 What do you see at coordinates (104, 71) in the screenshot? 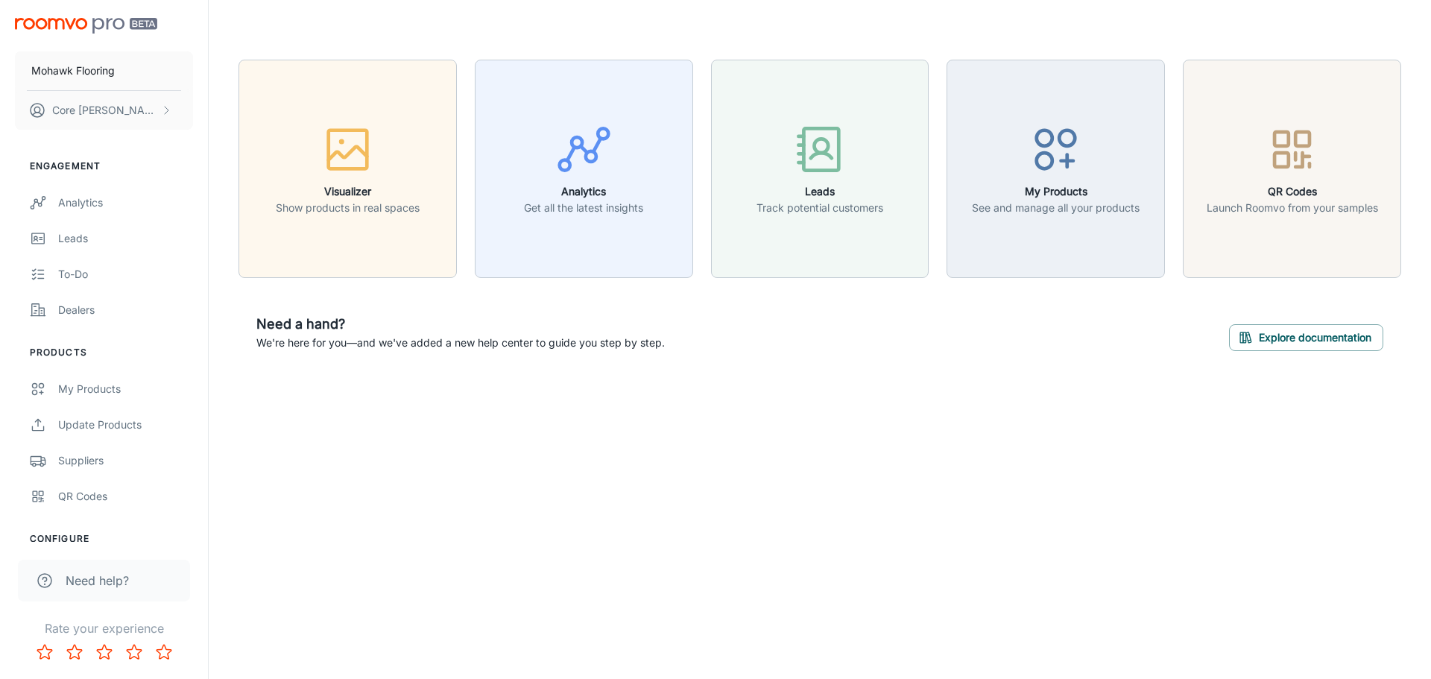
I see `button: Mohawk Flooring` at bounding box center [104, 71].